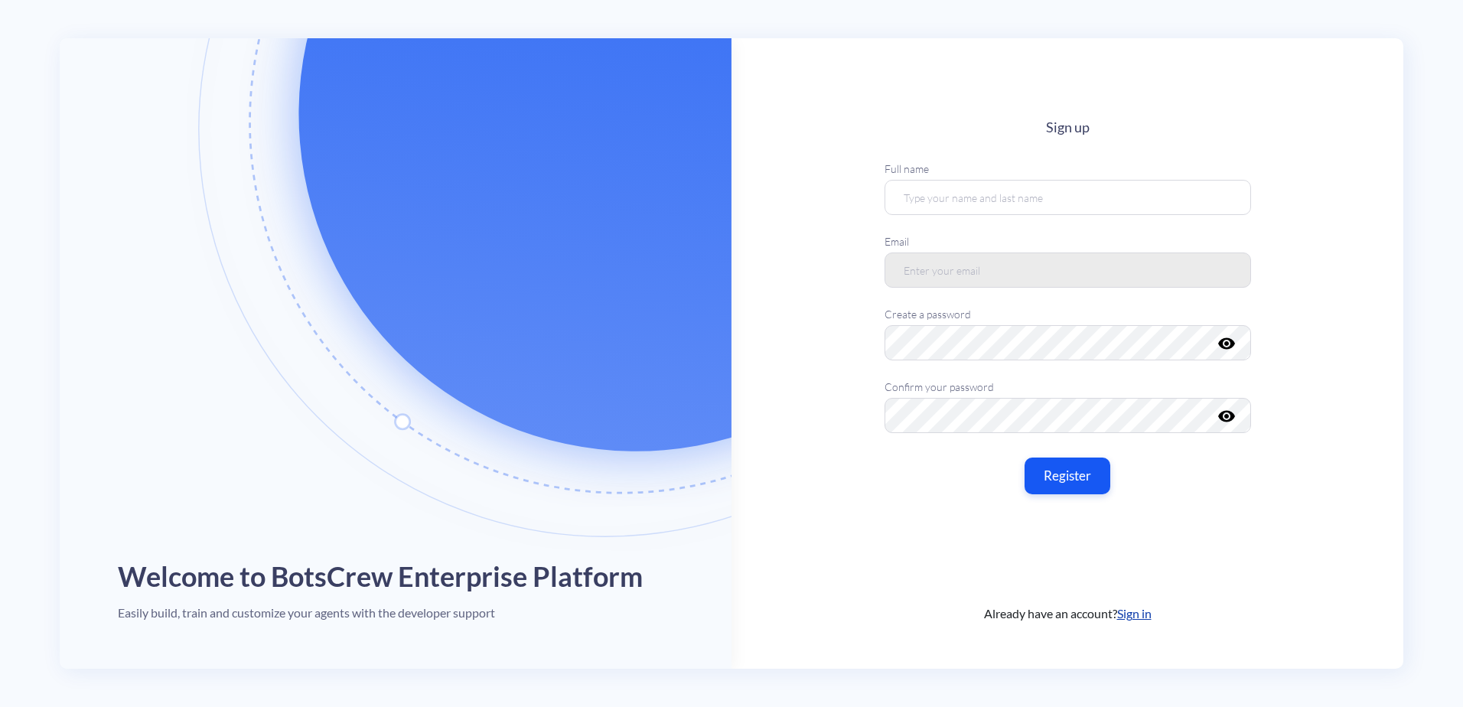 This screenshot has width=1463, height=707. Describe the element at coordinates (1068, 241) in the screenshot. I see `label: Email` at that location.